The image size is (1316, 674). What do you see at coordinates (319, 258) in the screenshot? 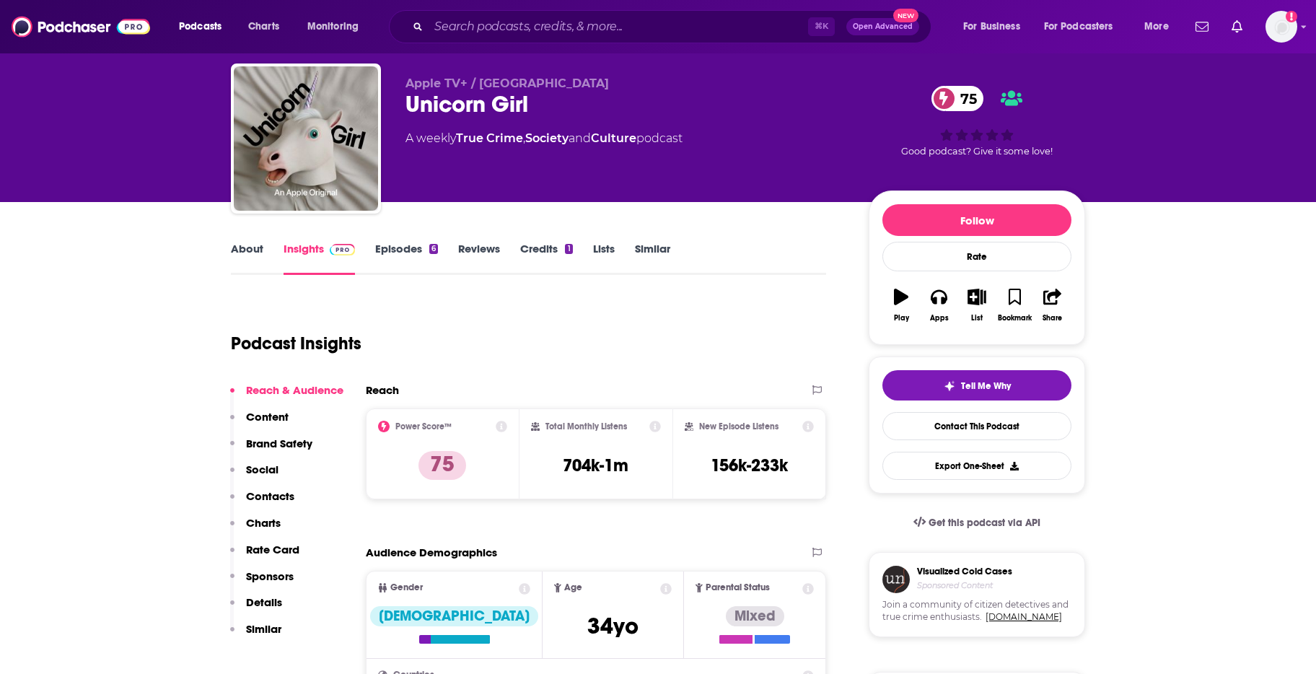
I see `a: InsightsPodchaser Pro` at bounding box center [319, 258].